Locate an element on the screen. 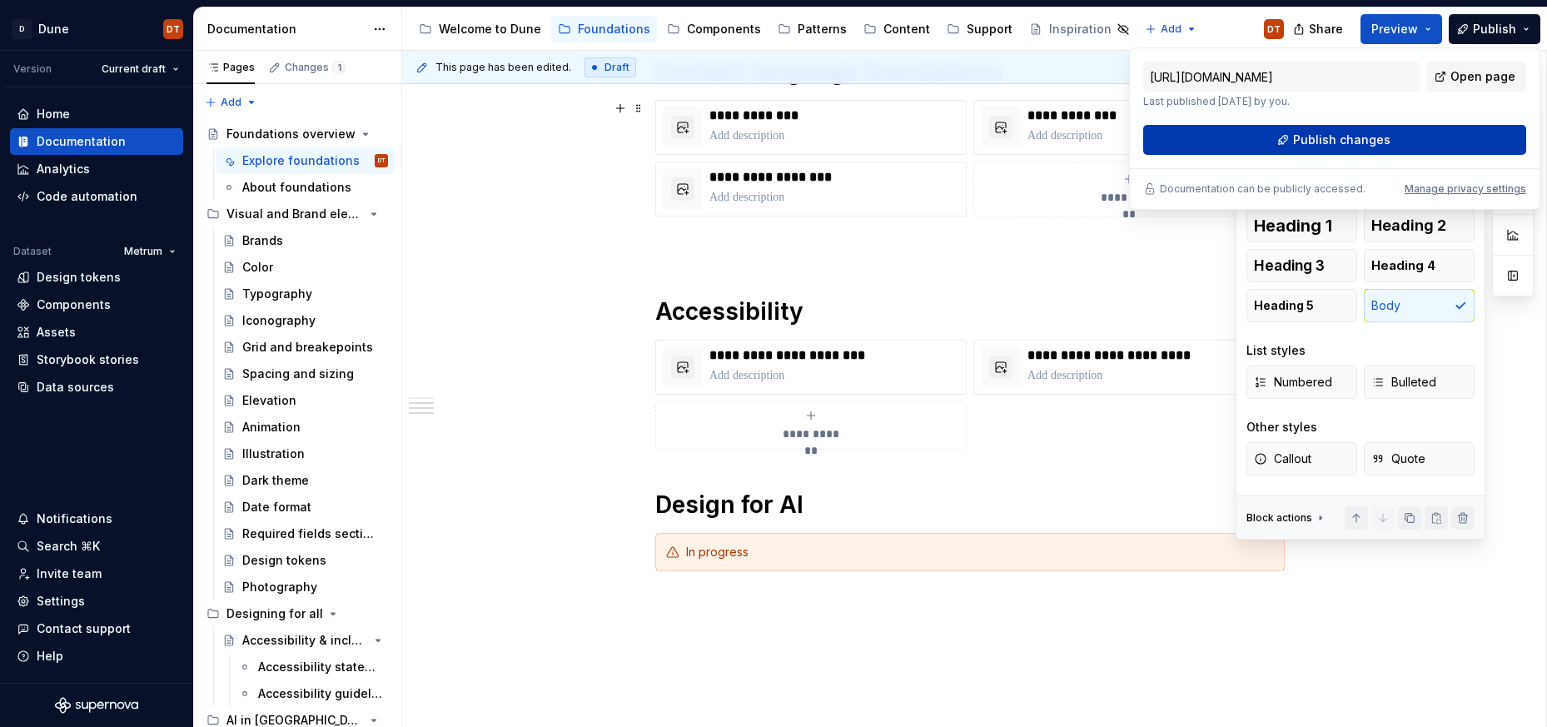 The image size is (1547, 727). div: In progress is located at coordinates (980, 552).